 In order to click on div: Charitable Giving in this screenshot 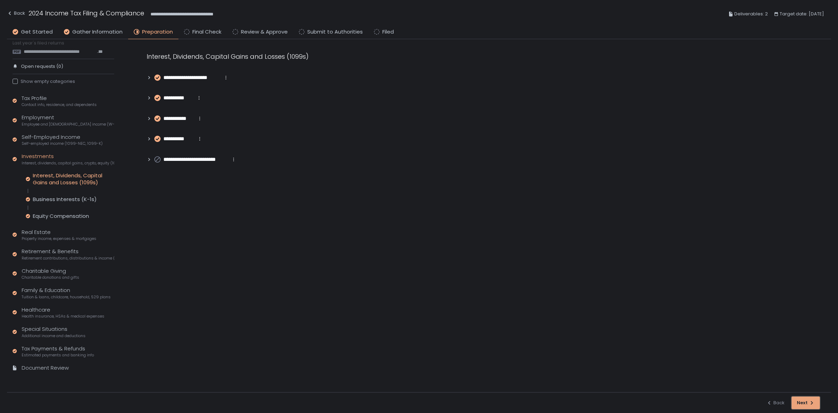, I will do `click(50, 274)`.